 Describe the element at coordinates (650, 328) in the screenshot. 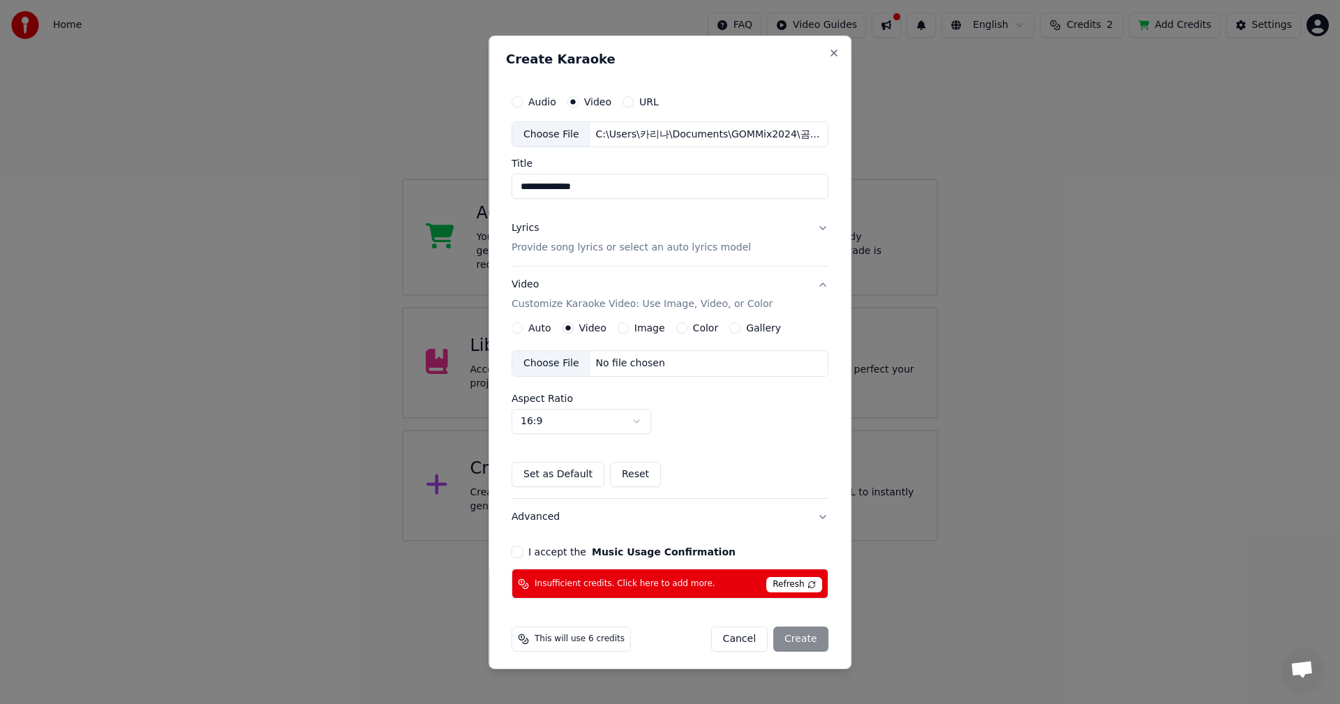

I see `label: Image` at that location.